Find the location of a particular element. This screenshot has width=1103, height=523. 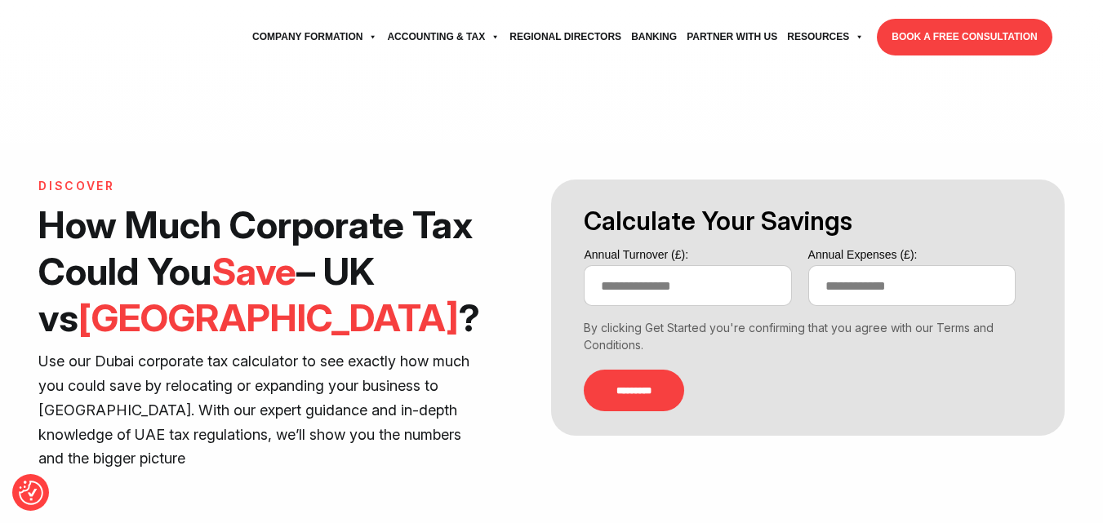

div: By clicking Get Started you're confirming that you agree with our Terms and Conditions. is located at coordinates (808, 336).